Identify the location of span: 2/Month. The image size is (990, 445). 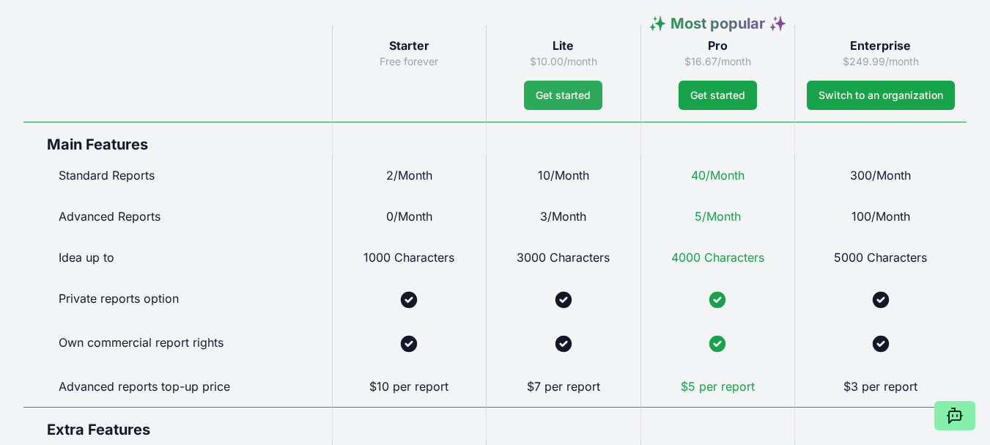
(409, 175).